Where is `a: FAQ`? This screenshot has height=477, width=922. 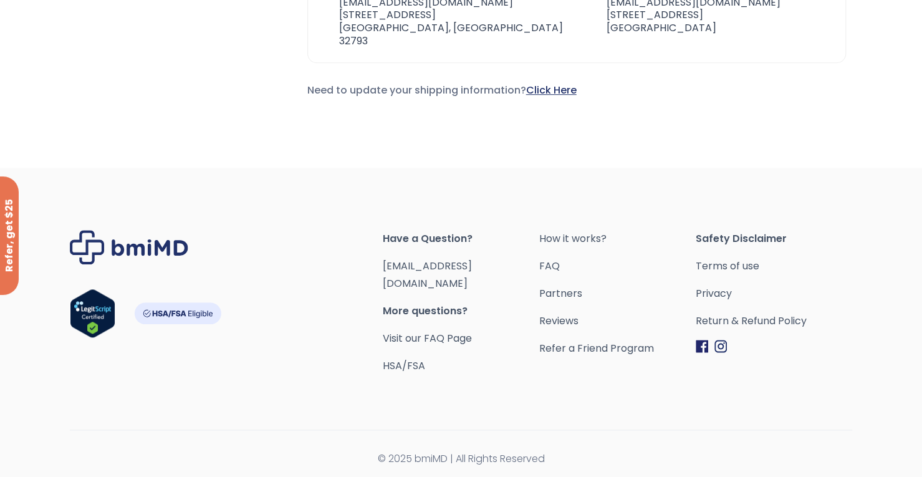 a: FAQ is located at coordinates (617, 266).